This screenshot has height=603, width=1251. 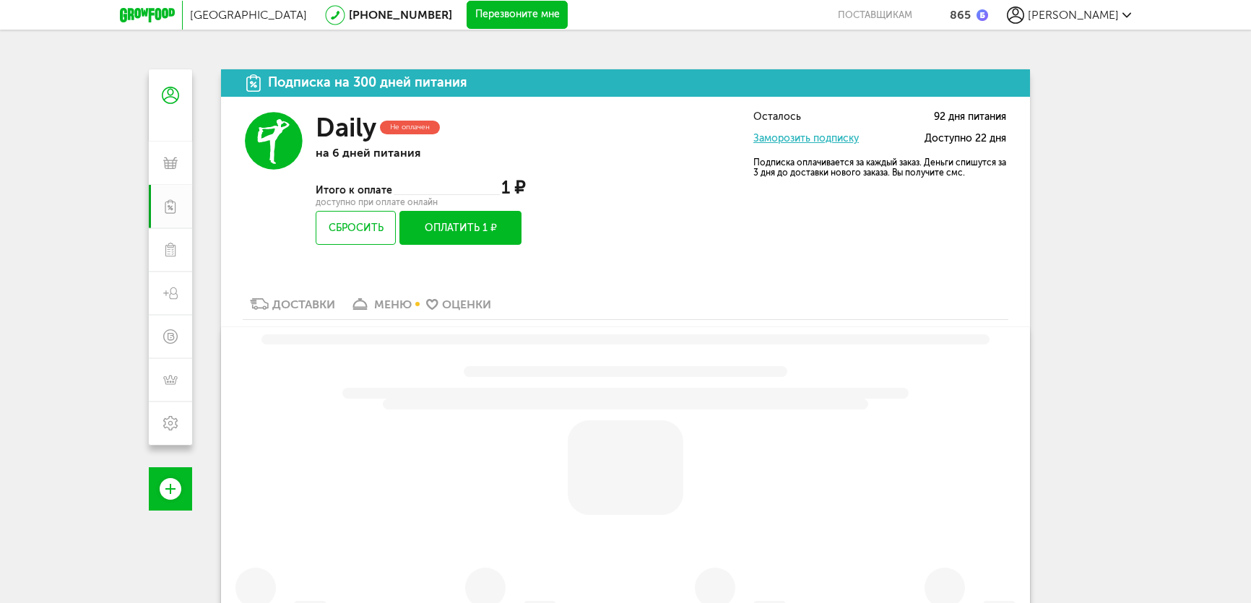 I want to click on a: Доставки, so click(x=293, y=308).